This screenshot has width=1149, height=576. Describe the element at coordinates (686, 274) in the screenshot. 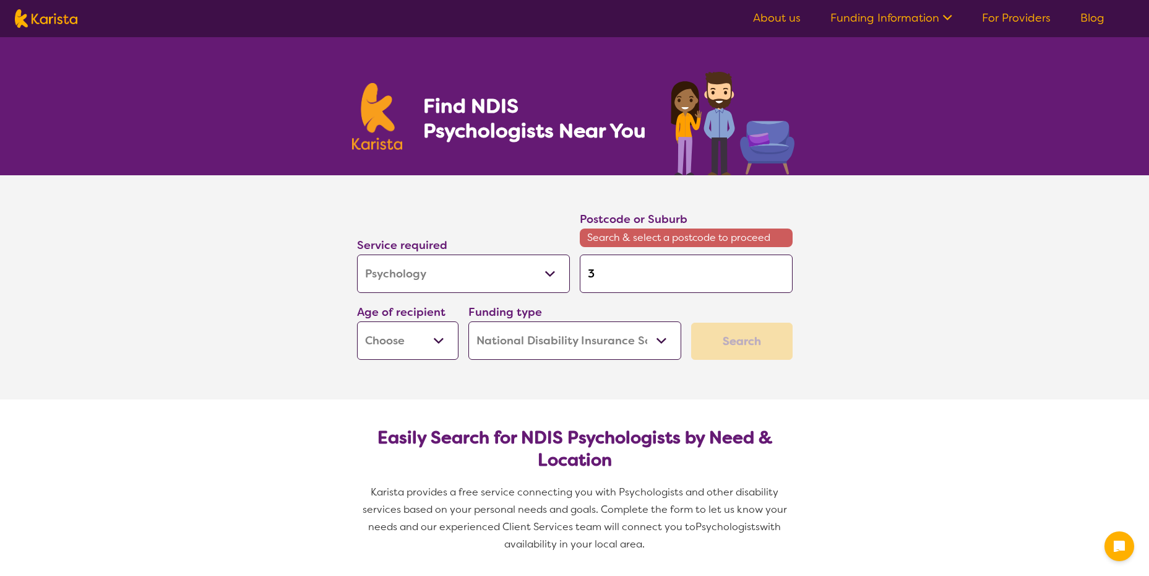

I see `input: Type` at that location.